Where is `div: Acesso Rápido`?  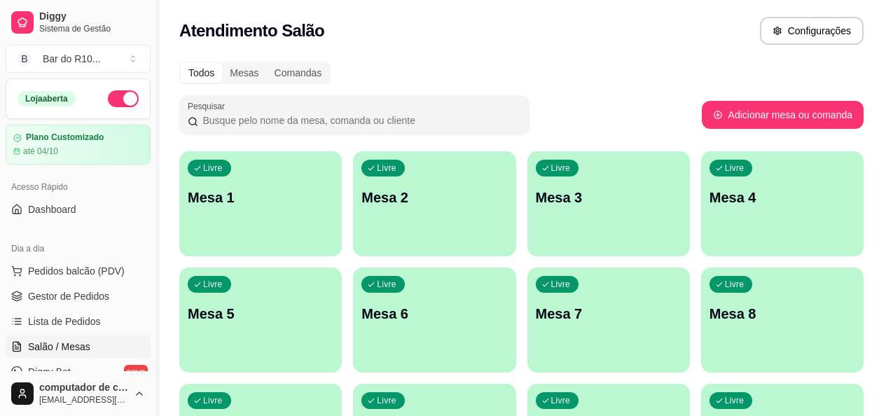
div: Acesso Rápido is located at coordinates (78, 187).